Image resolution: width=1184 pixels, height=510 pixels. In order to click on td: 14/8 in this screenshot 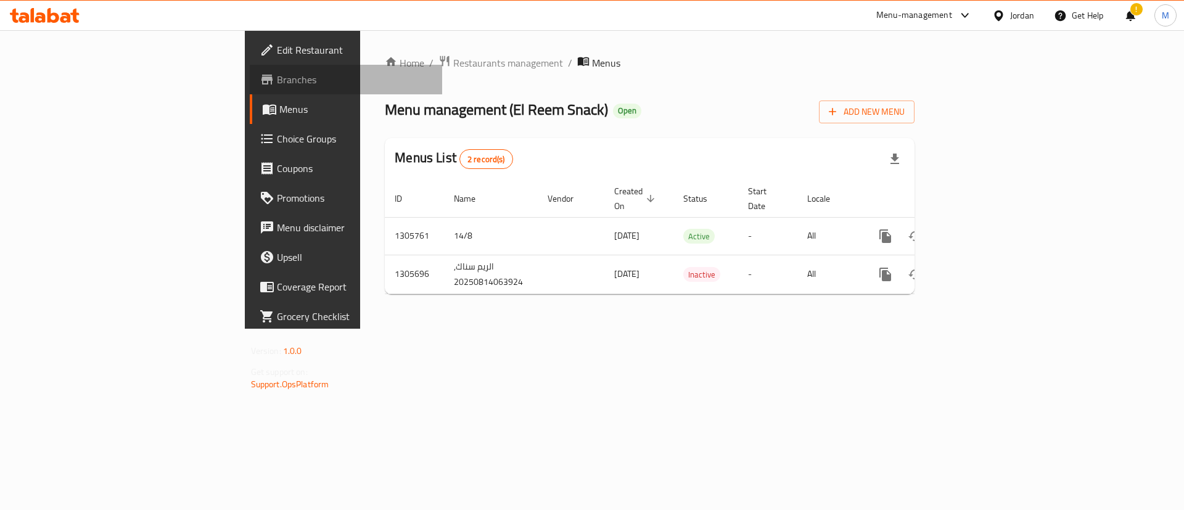, I will do `click(491, 236)`.